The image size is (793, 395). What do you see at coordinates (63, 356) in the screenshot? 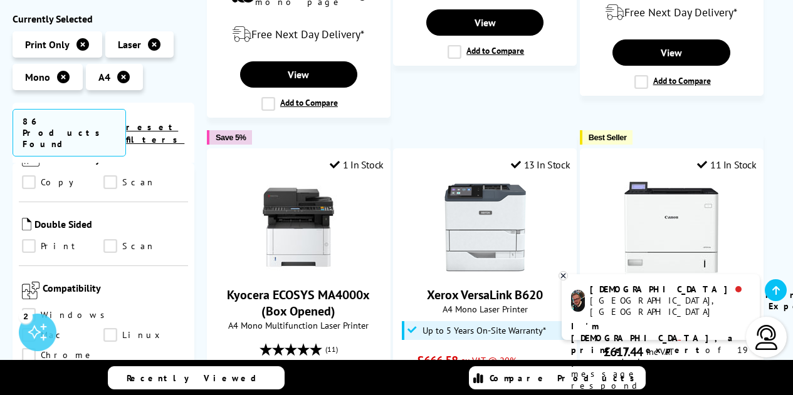
I see `a: Chrome OS` at bounding box center [63, 356].